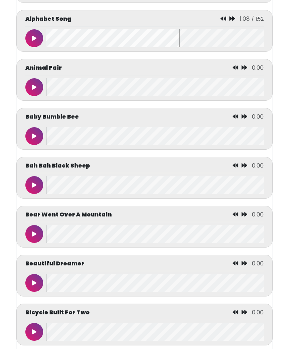 The image size is (289, 349). Describe the element at coordinates (44, 68) in the screenshot. I see `p: Animal Fair` at that location.